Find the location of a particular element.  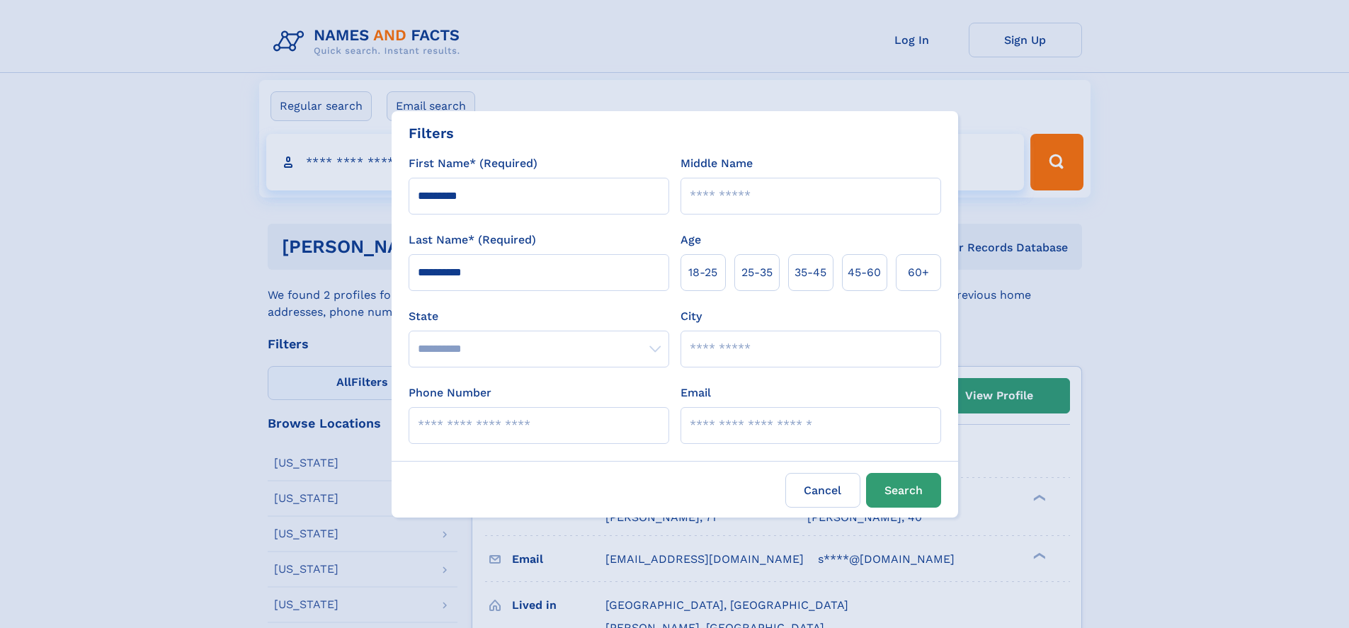

span: 45‑60 is located at coordinates (864, 273).